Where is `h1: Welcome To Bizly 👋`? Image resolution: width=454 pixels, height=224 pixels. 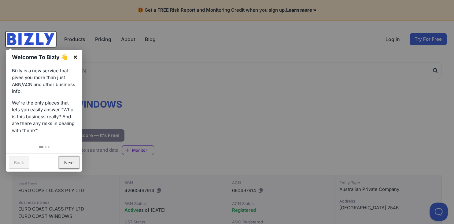
h1: Welcome To Bizly 👋 is located at coordinates (41, 57).